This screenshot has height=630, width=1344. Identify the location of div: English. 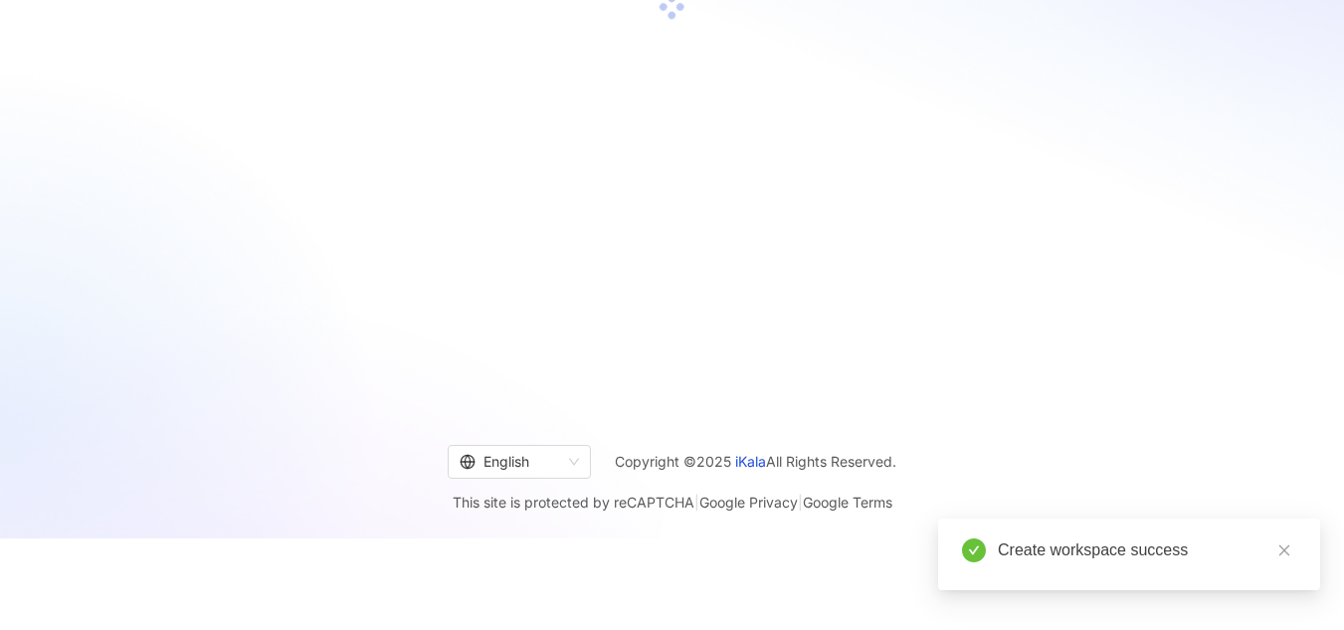
(510, 462).